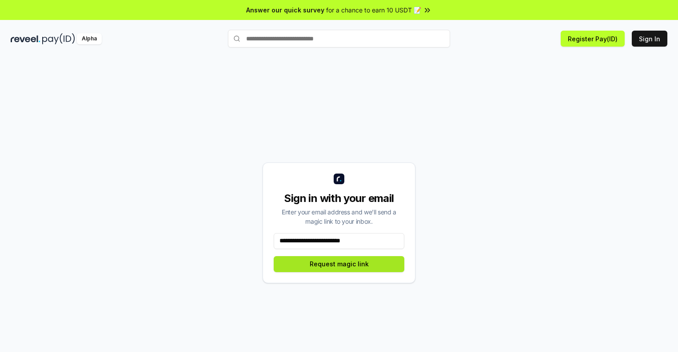  I want to click on div: Enter your email address and we’ll send a magic link to your inbox., so click(339, 217).